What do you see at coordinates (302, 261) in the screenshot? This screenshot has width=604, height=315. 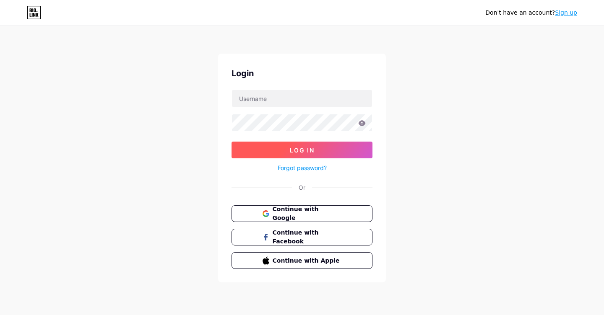 I see `a: Continue with Apple` at bounding box center [302, 261].